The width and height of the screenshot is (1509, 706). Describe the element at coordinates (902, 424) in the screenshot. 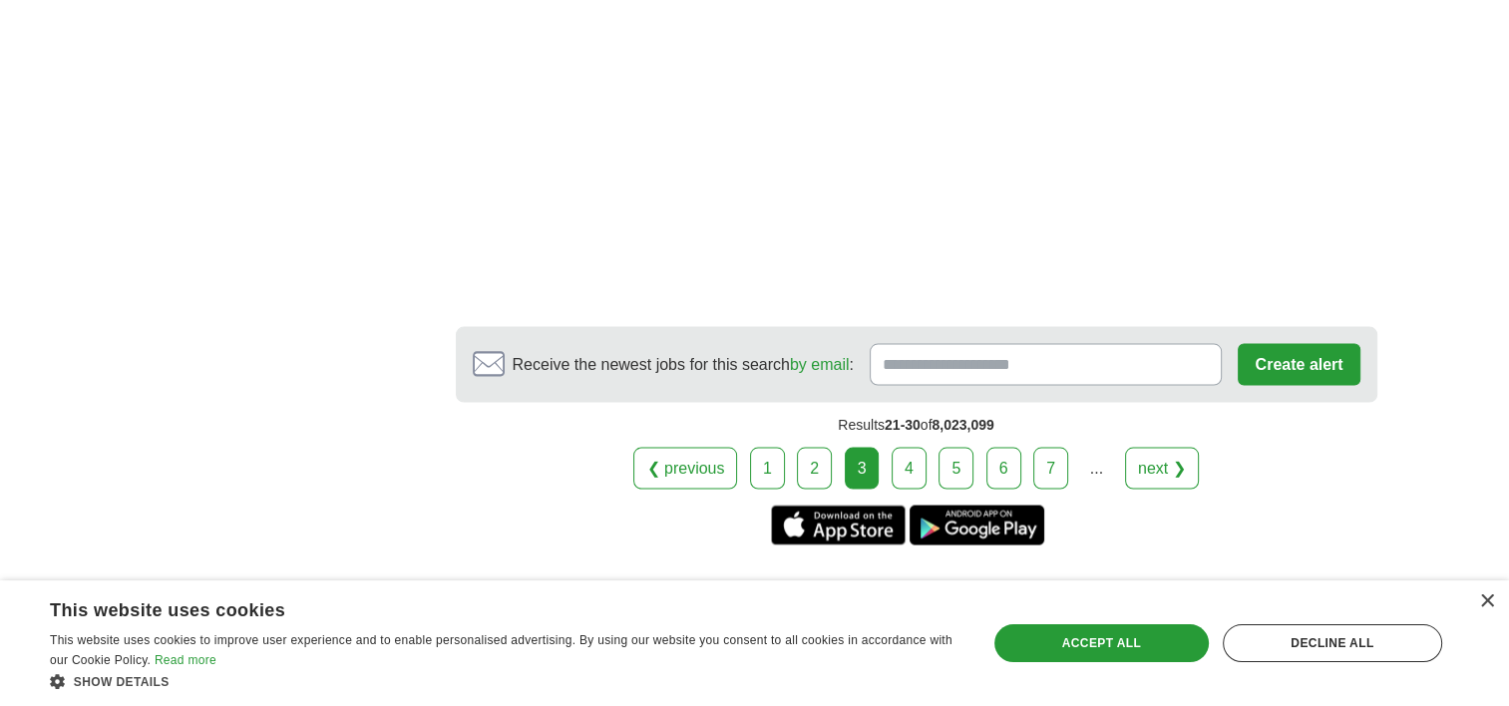

I see `span: 21-30` at that location.